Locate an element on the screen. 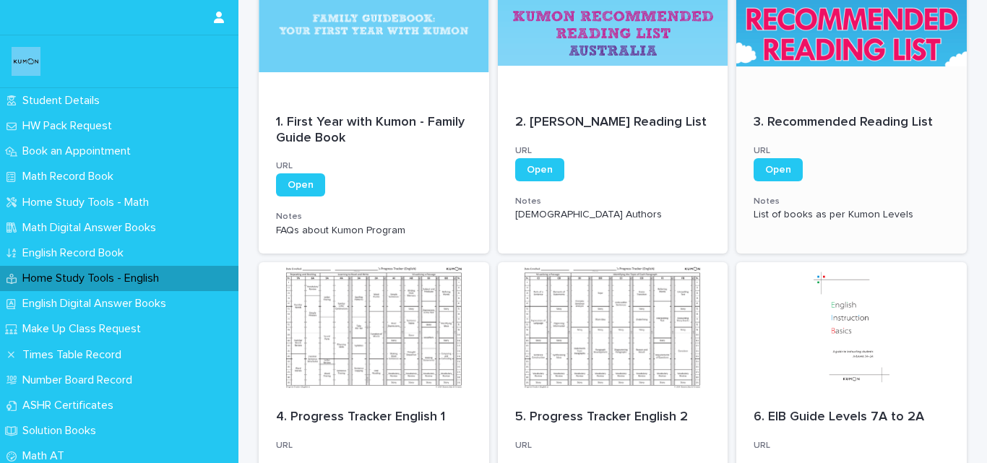 The width and height of the screenshot is (987, 463). p: HW Pack Request is located at coordinates (70, 126).